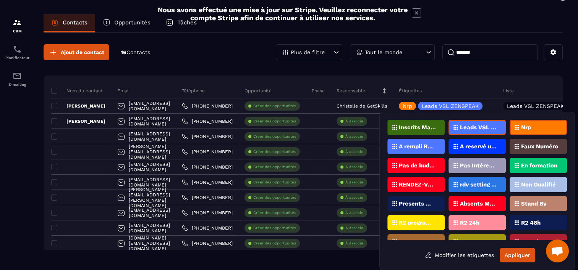 Image resolution: width=578 pixels, height=270 pixels. I want to click on a: formationformationCRM, so click(17, 26).